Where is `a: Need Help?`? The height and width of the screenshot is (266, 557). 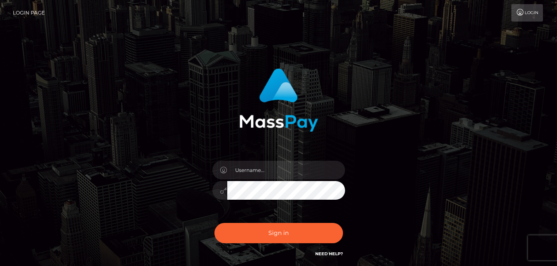
a: Need Help? is located at coordinates (329, 254).